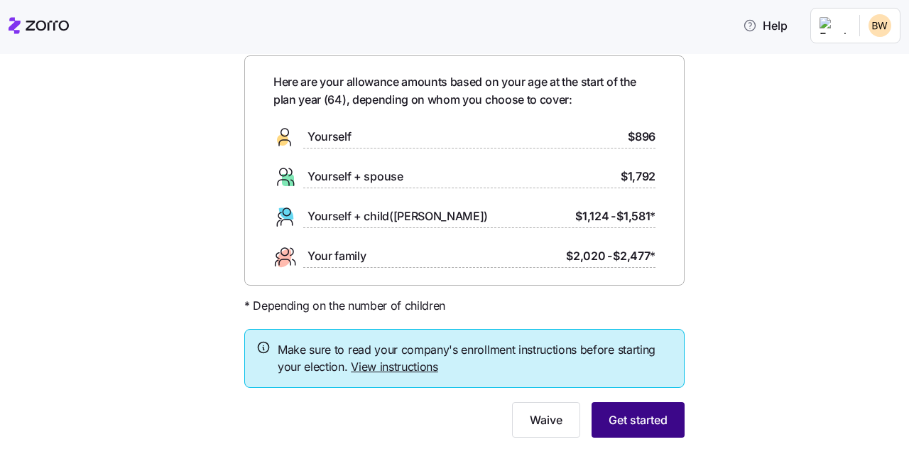 The height and width of the screenshot is (459, 909). I want to click on span: $896, so click(641, 136).